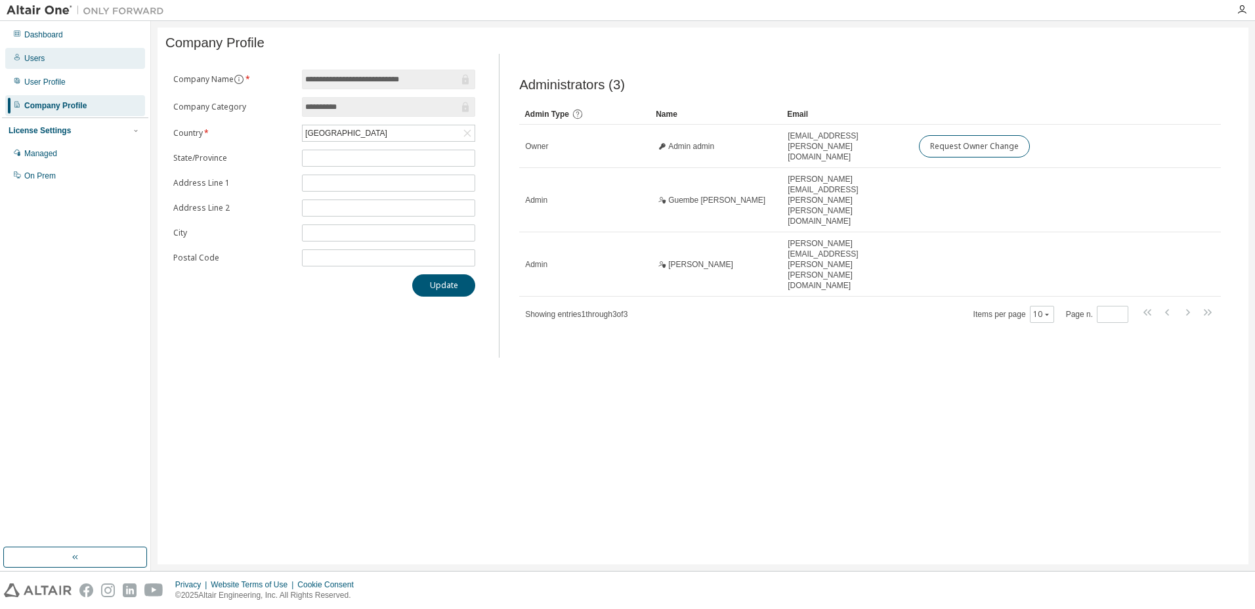 The height and width of the screenshot is (609, 1255). I want to click on div: Website Terms of Use, so click(254, 585).